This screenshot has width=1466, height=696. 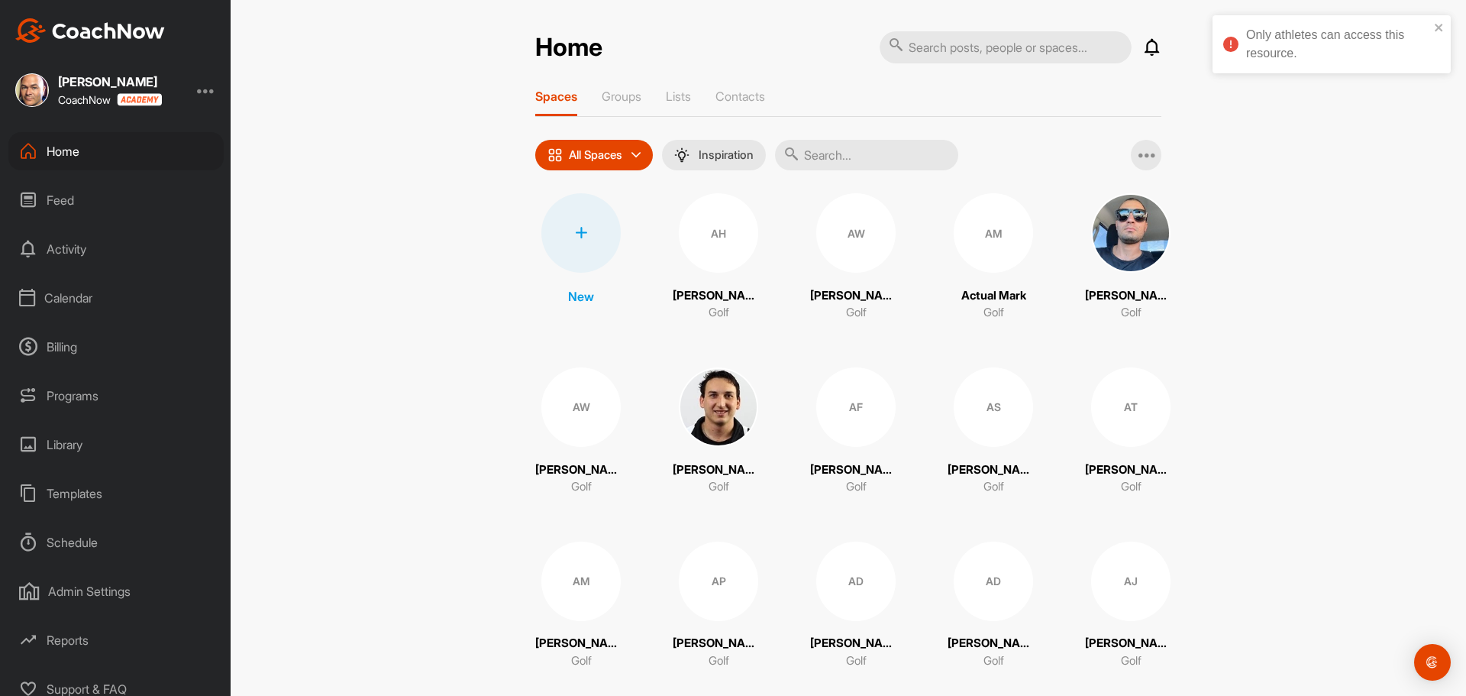 What do you see at coordinates (110, 99) in the screenshot?
I see `div: CoachNow` at bounding box center [110, 99].